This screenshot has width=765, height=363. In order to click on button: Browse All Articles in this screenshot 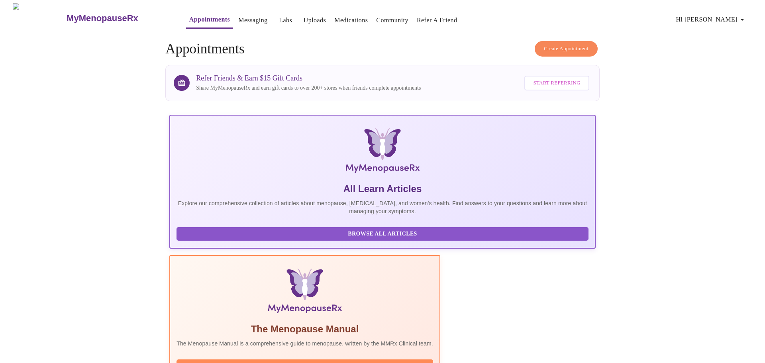, I will do `click(383, 234)`.